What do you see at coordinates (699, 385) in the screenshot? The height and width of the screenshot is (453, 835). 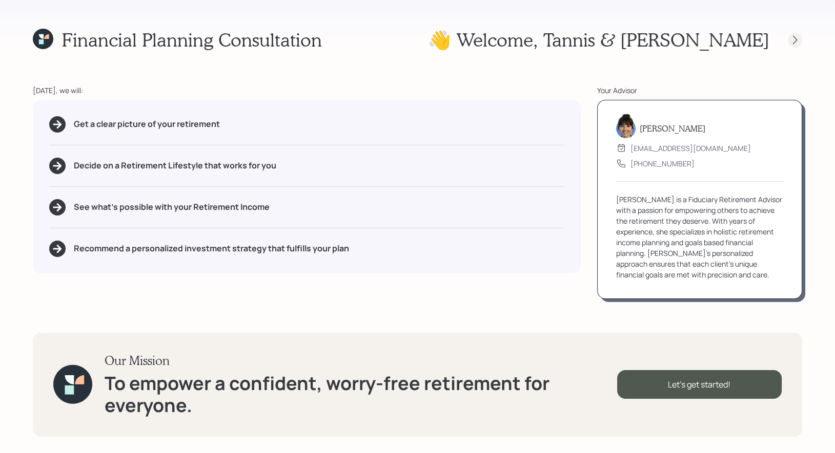 I see `div: Let's get started!` at bounding box center [699, 385].